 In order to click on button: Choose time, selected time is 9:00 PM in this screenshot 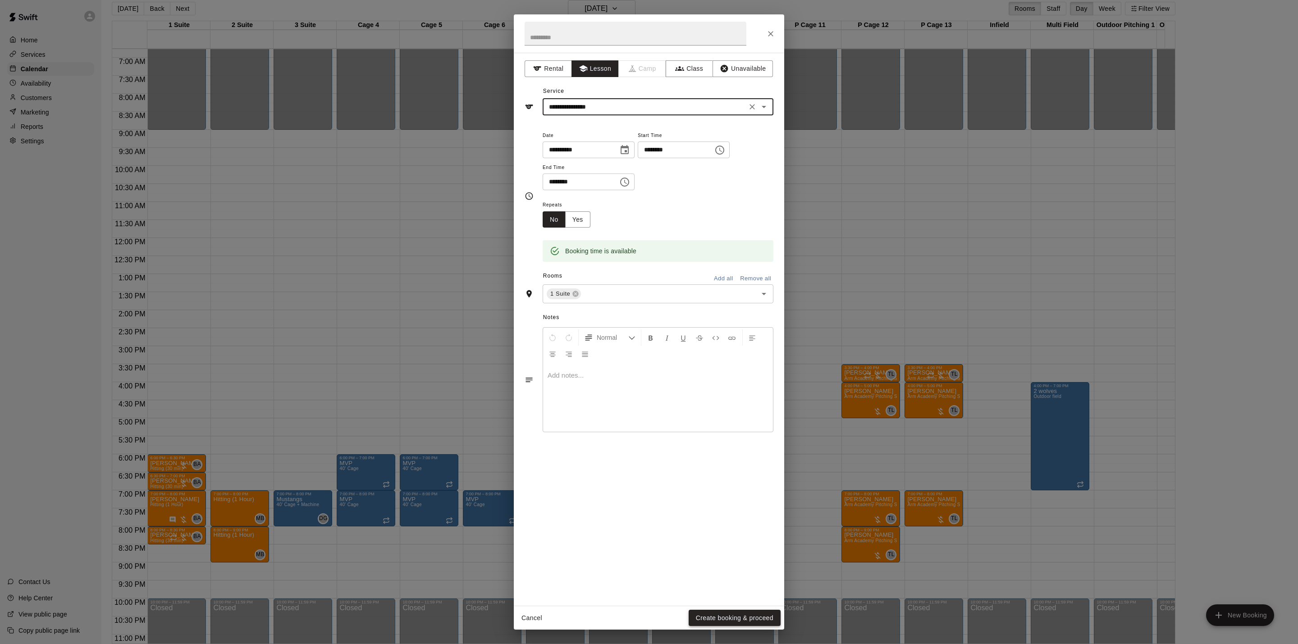, I will do `click(625, 182)`.